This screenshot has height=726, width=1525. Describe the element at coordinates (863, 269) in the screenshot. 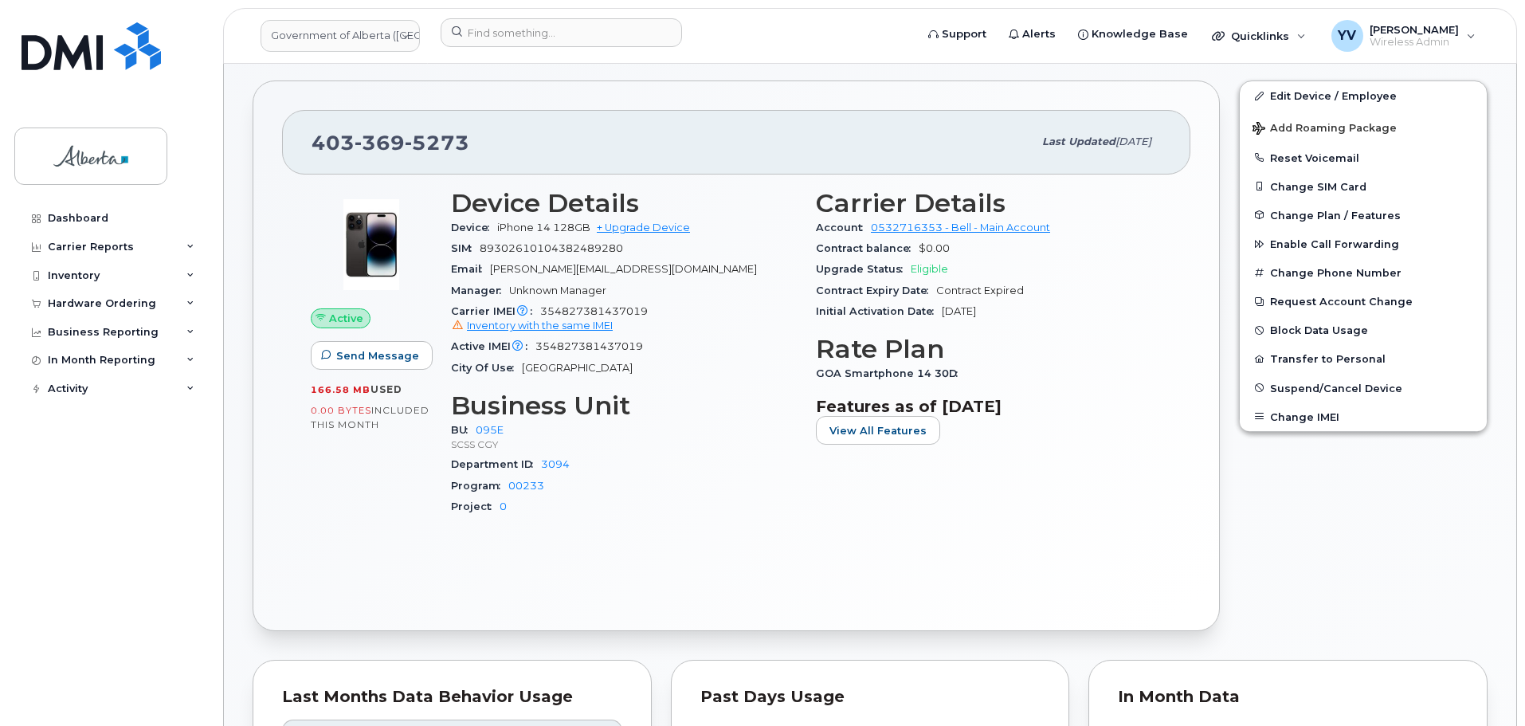

I see `span: Upgrade Status` at that location.